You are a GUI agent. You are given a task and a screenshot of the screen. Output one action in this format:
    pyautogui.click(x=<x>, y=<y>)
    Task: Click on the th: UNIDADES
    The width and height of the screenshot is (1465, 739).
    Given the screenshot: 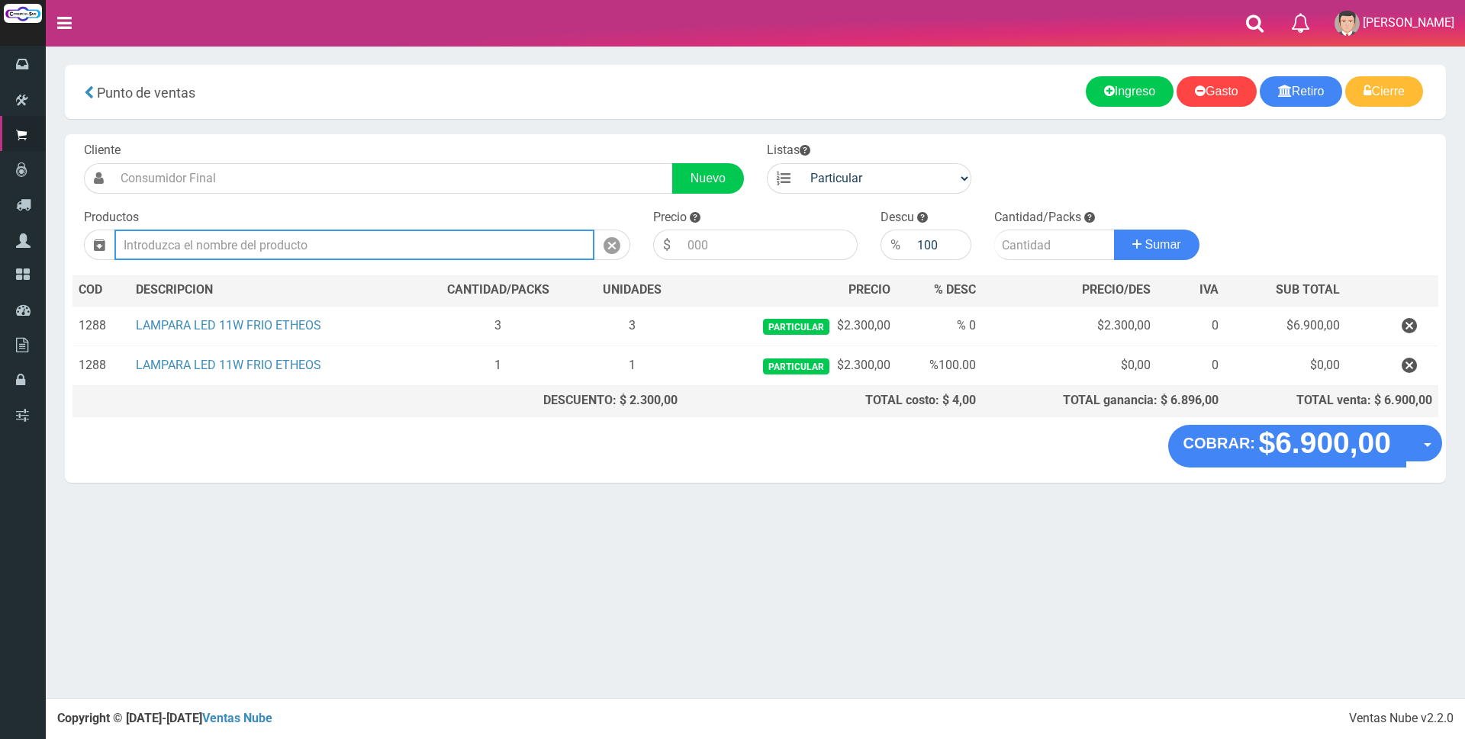 What is the action you would take?
    pyautogui.click(x=632, y=291)
    